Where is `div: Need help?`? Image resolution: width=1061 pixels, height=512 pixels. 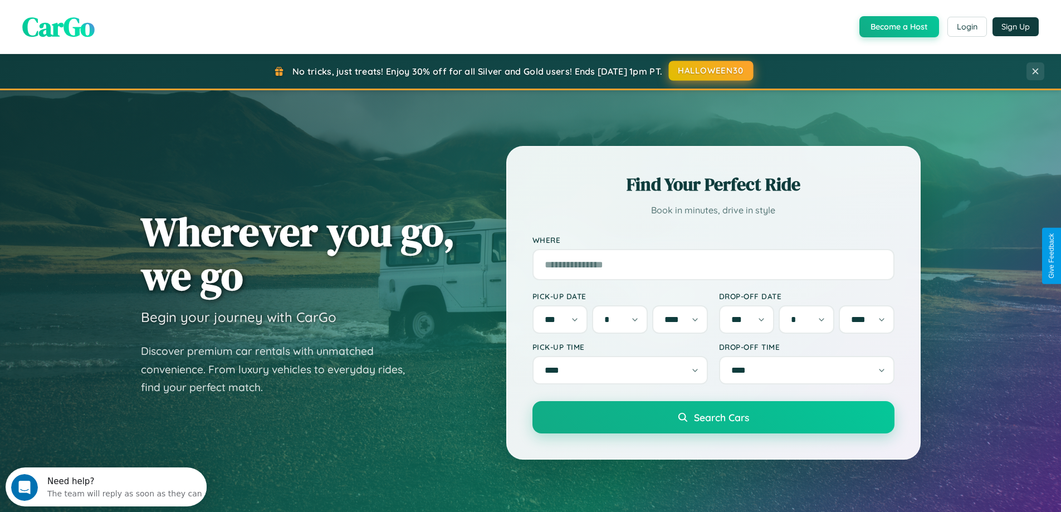
div: Need help? is located at coordinates (119, 14).